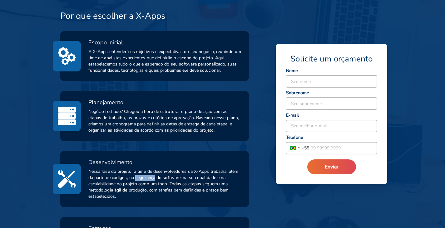  I want to click on button: Enviar, so click(332, 167).